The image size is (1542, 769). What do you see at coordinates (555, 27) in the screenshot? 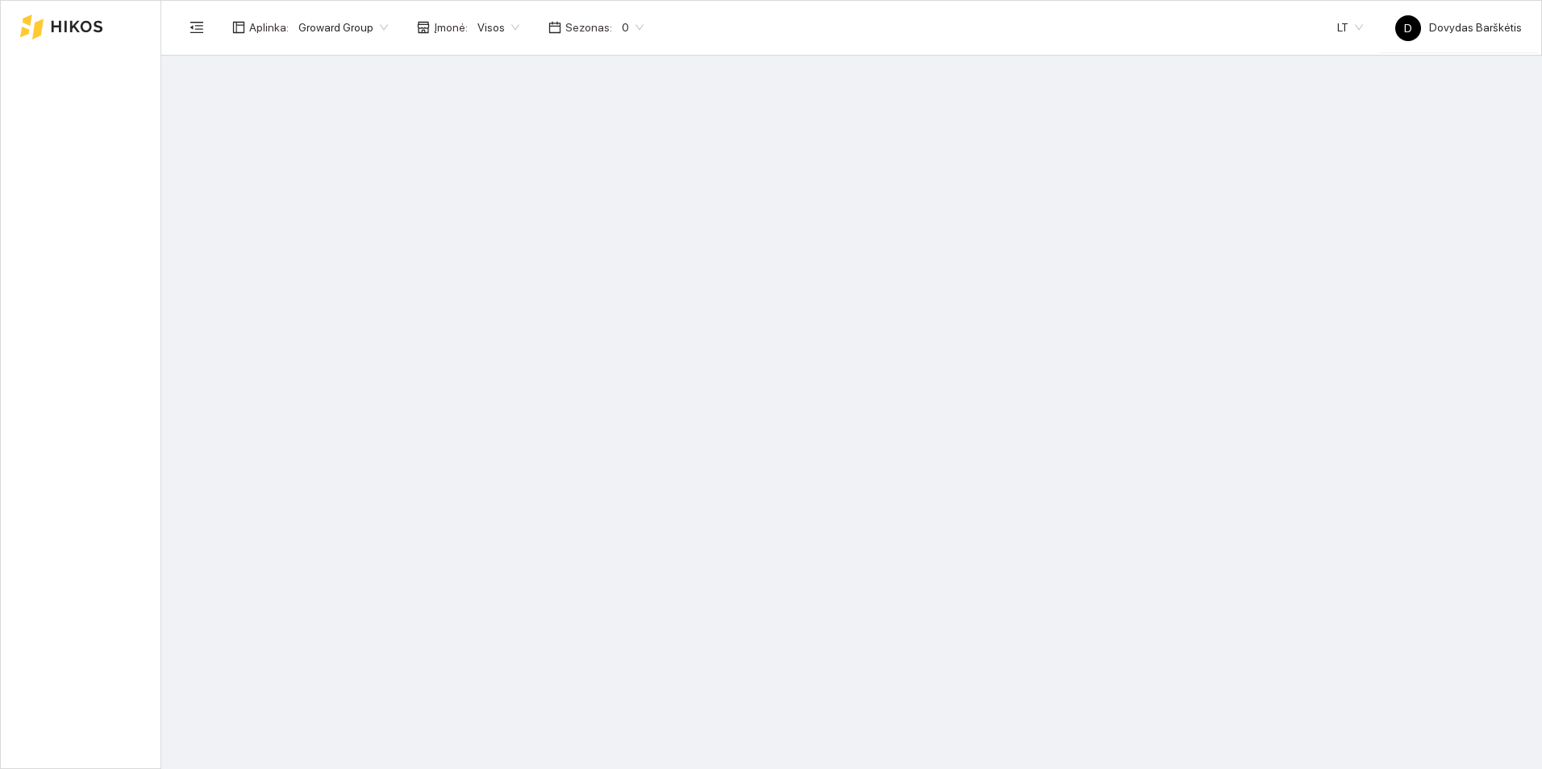
I see `span: calendar` at bounding box center [555, 27].